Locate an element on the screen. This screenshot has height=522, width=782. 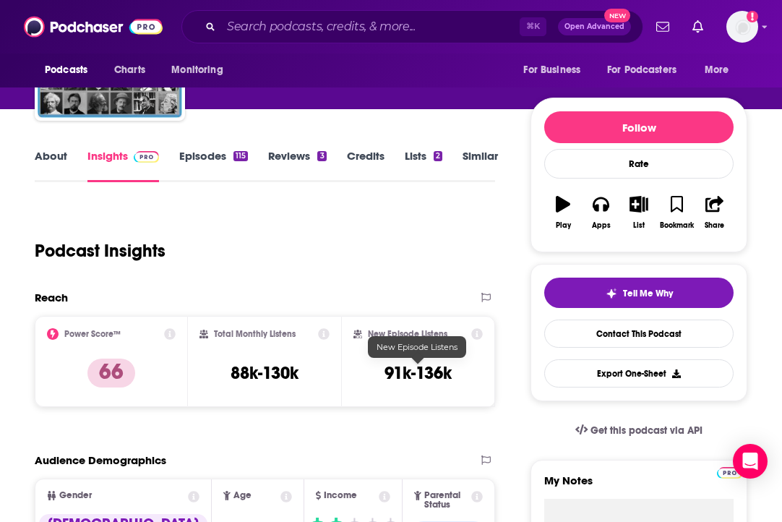
span: Open Advanced is located at coordinates (594, 27).